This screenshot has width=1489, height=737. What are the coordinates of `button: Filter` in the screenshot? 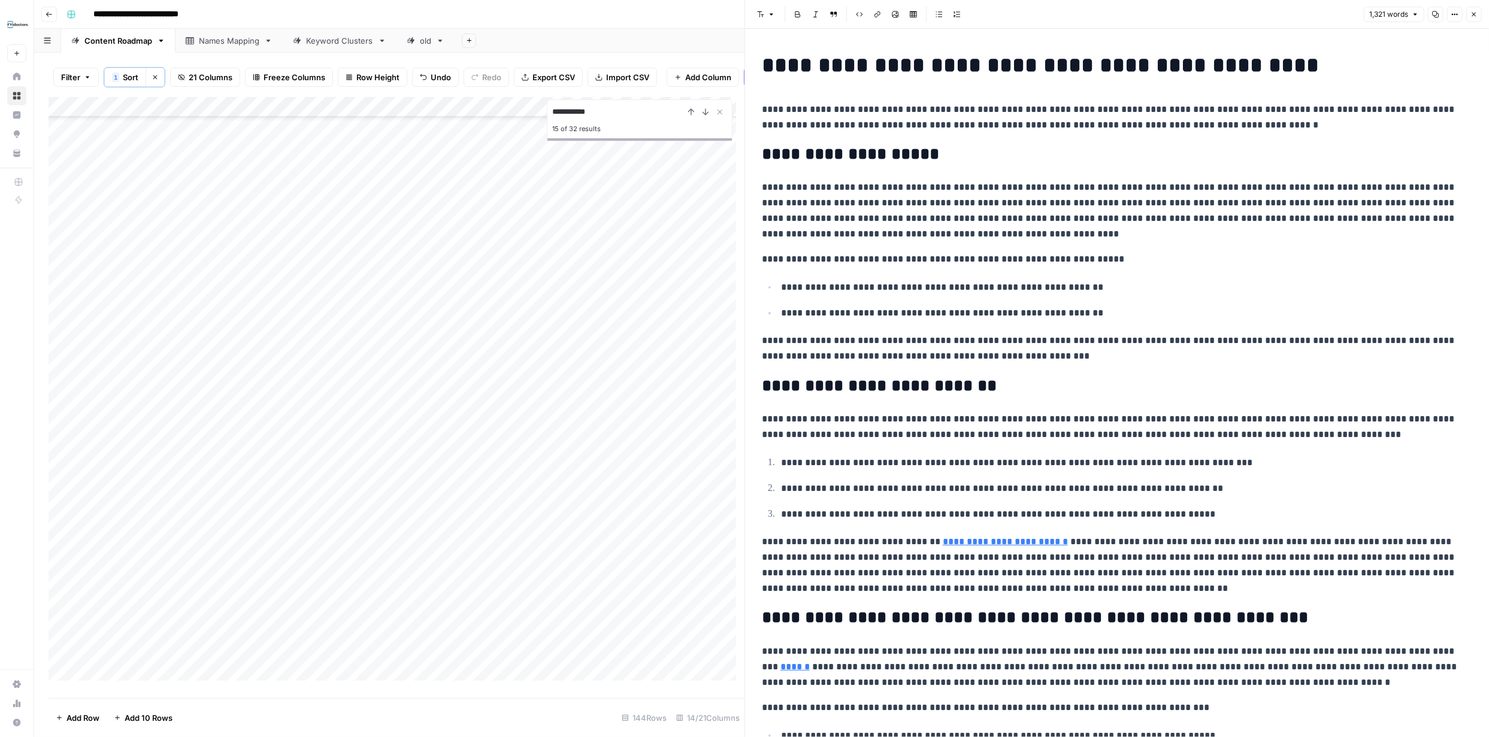 It's located at (76, 77).